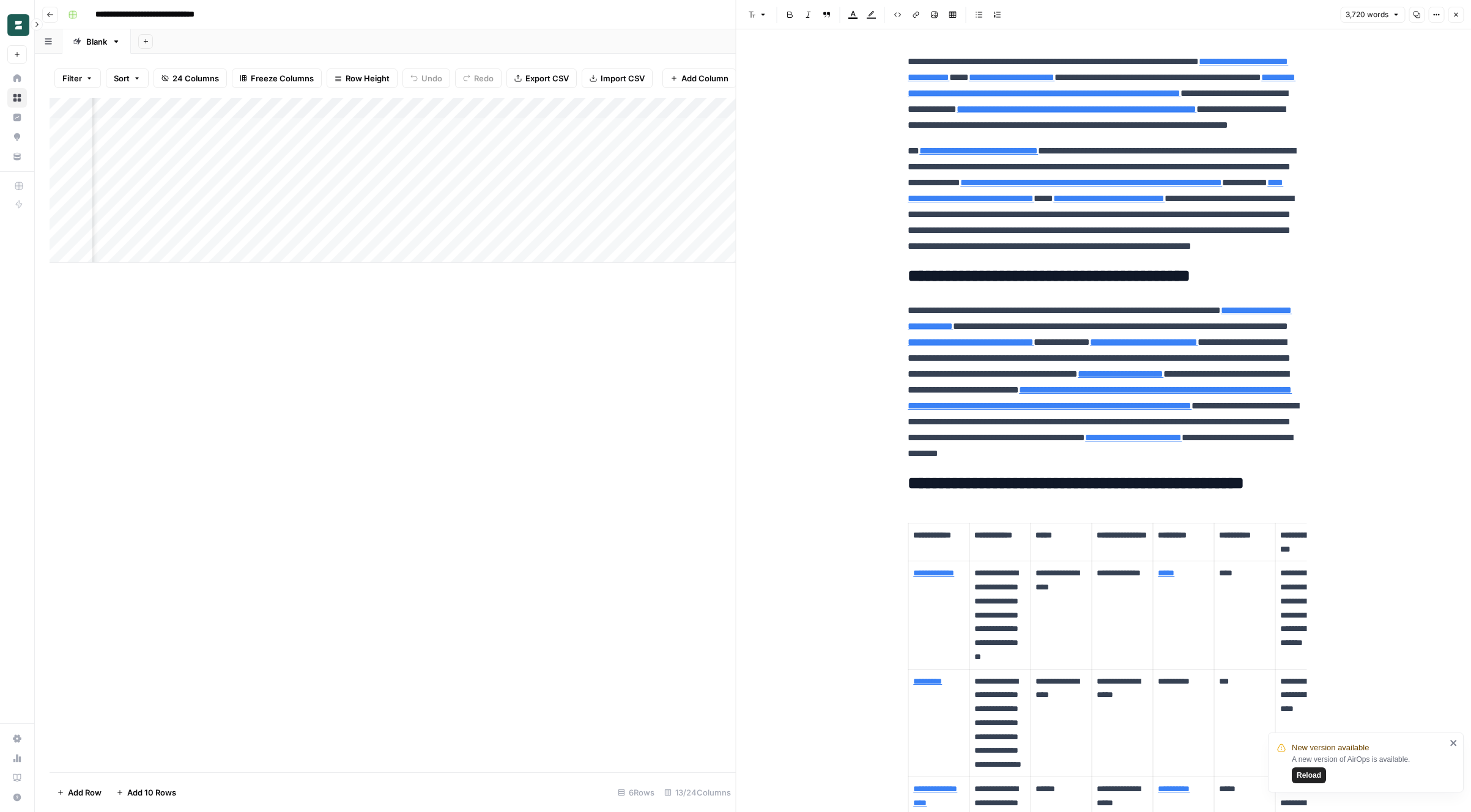 This screenshot has height=812, width=1471. Describe the element at coordinates (484, 79) in the screenshot. I see `span: Redo` at that location.